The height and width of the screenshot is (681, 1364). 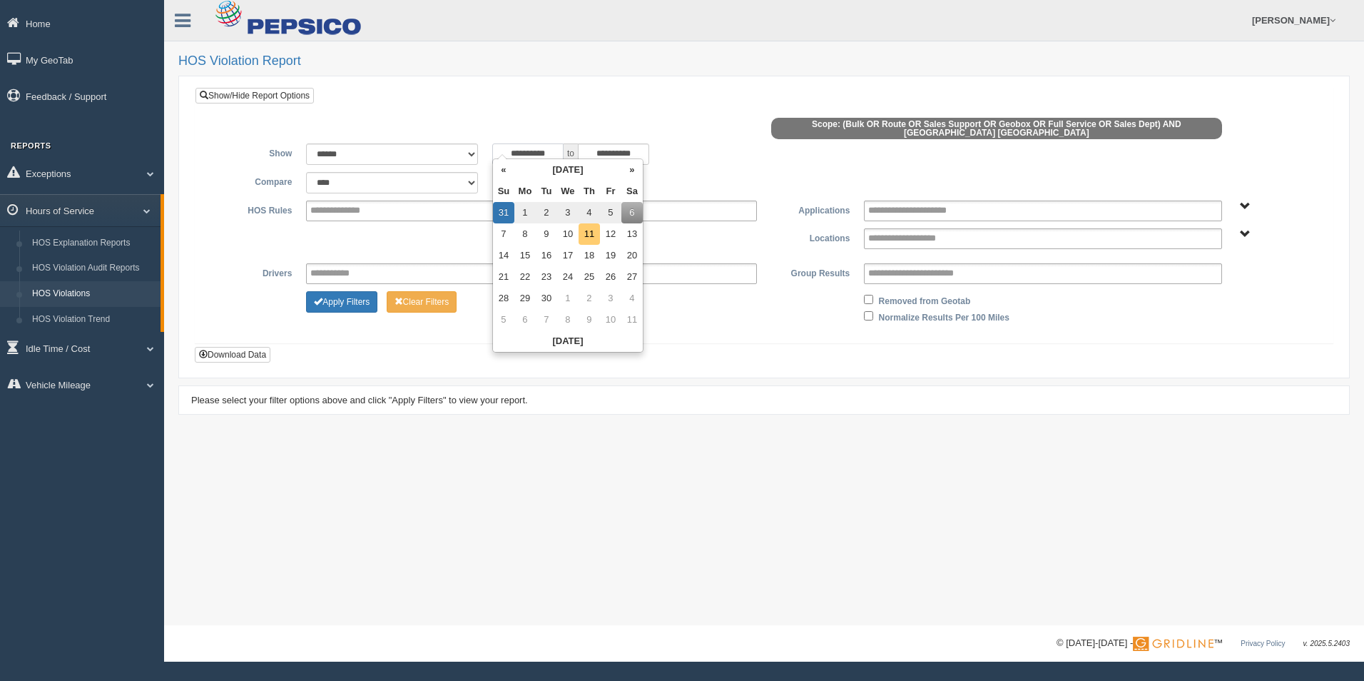 I want to click on th: Sa, so click(x=632, y=191).